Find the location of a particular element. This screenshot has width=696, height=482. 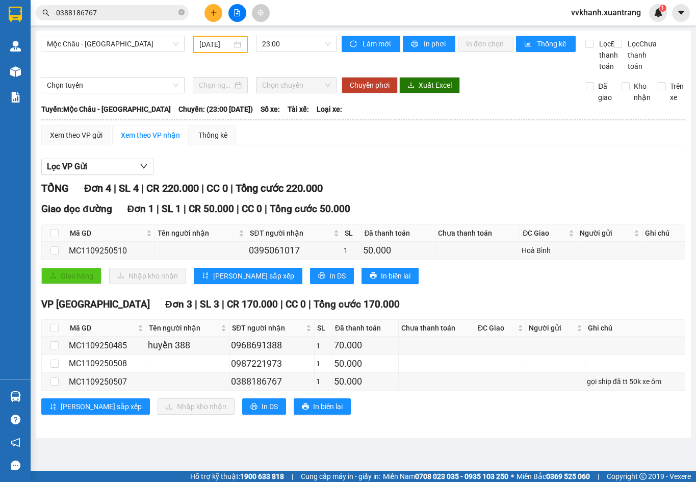

span: Lọc Chưa thanh toán is located at coordinates (641, 55).